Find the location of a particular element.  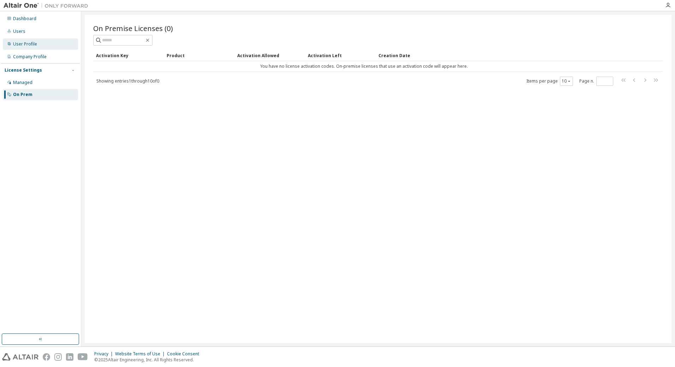

div: Managed is located at coordinates (23, 83).